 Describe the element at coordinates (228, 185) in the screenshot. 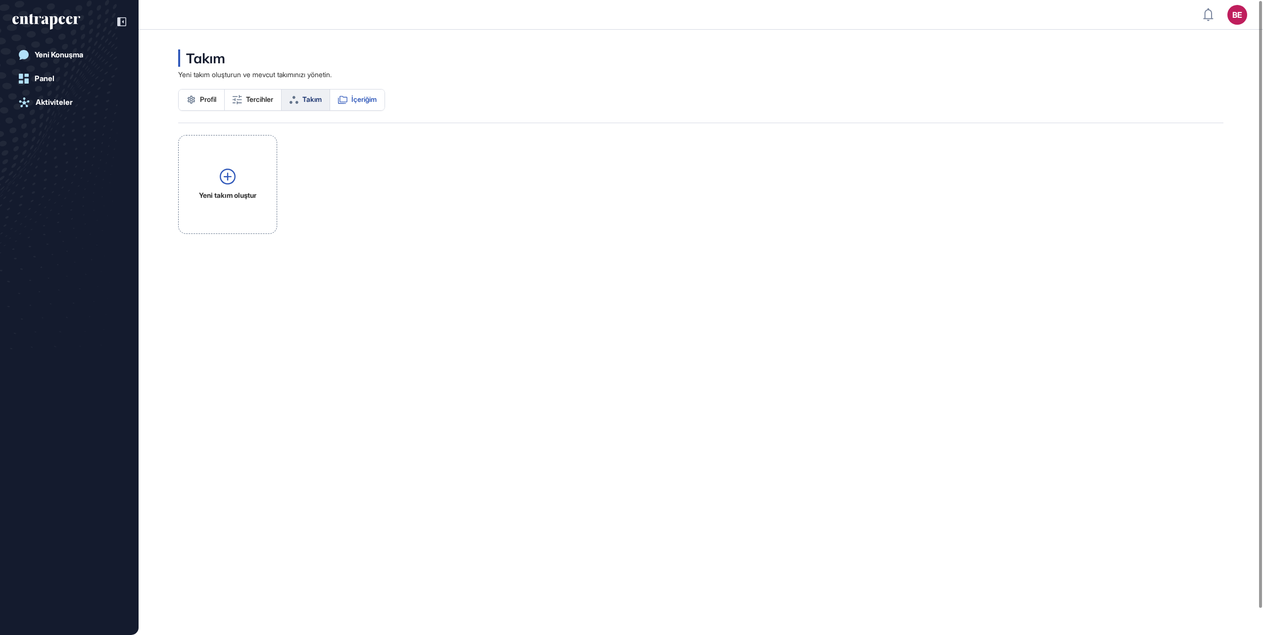

I see `a: Yeni takım oluştur` at that location.